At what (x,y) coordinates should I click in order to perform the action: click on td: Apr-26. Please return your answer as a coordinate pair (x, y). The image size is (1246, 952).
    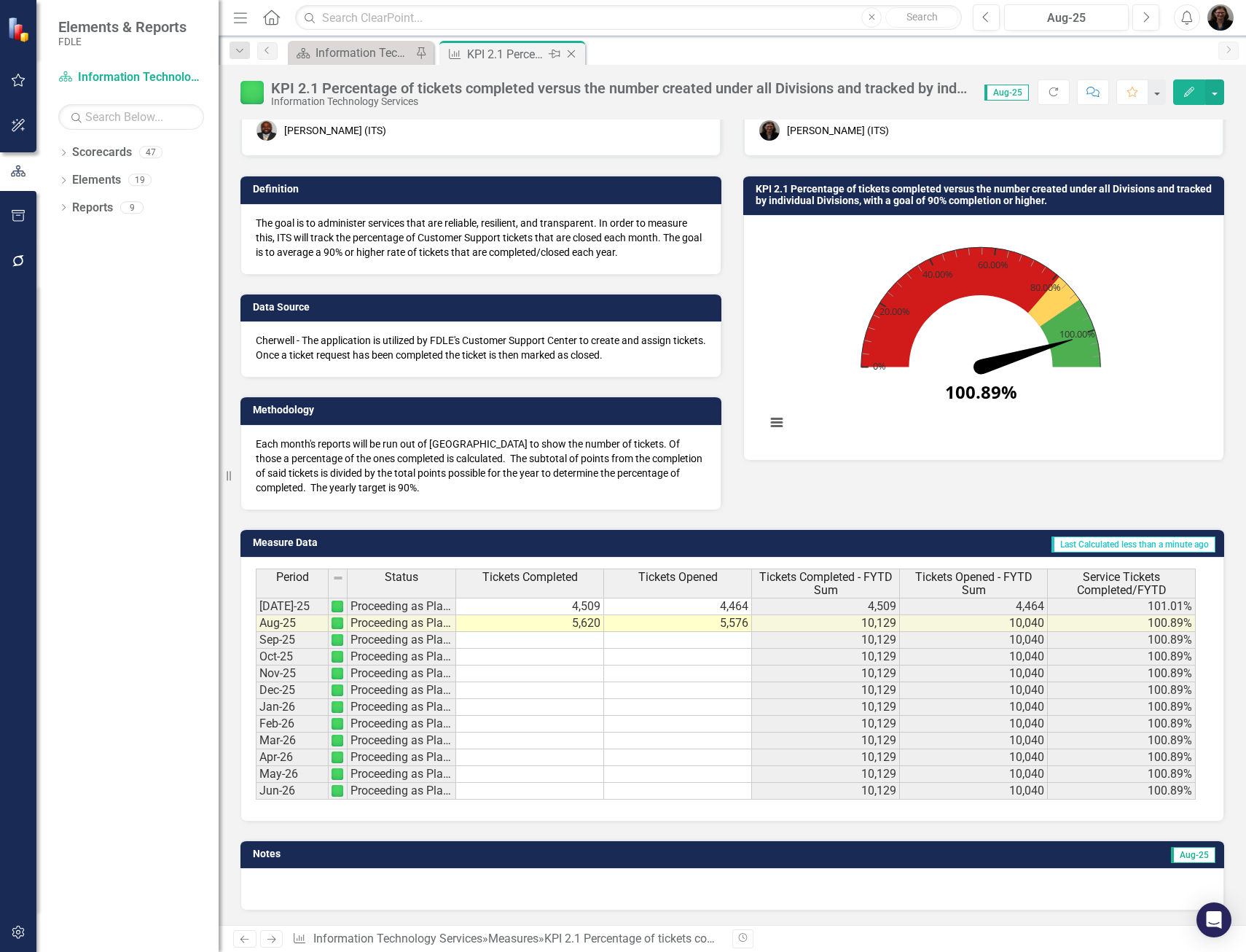
    Looking at the image, I should click on (292, 757).